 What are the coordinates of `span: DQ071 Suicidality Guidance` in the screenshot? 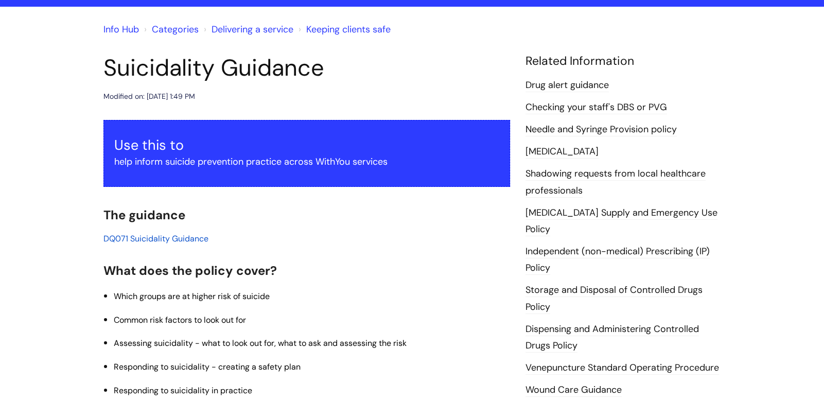 It's located at (156, 238).